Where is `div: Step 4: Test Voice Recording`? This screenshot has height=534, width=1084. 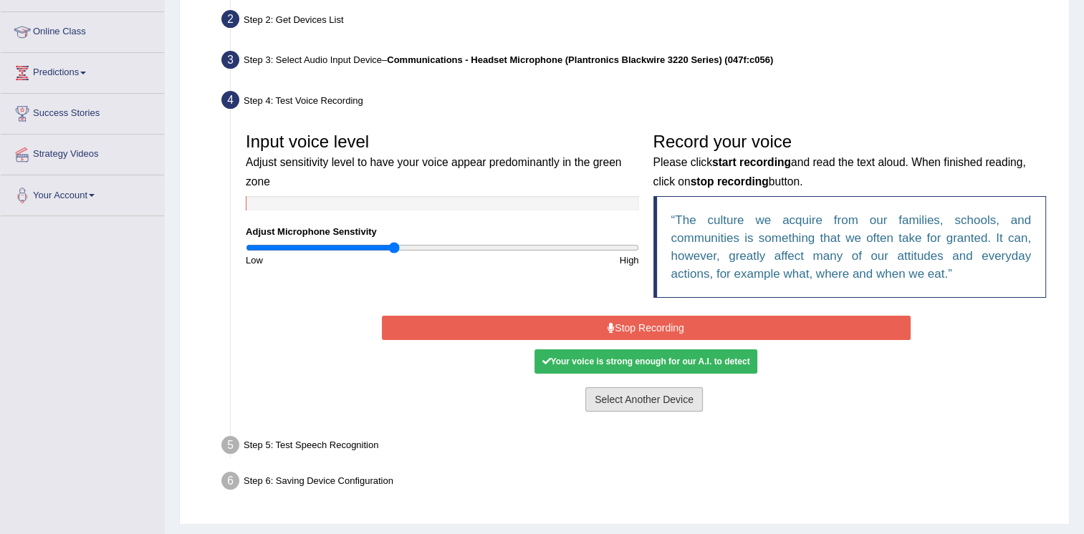 div: Step 4: Test Voice Recording is located at coordinates (638, 102).